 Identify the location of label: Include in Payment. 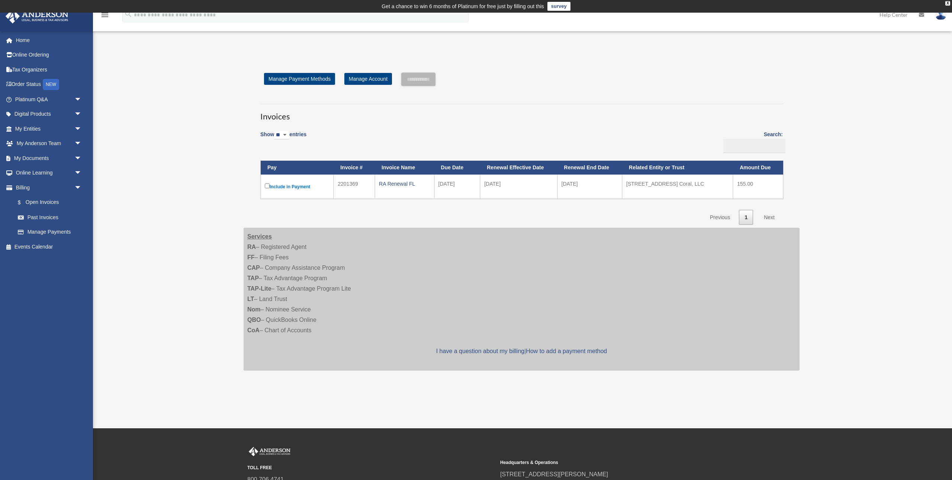
(297, 186).